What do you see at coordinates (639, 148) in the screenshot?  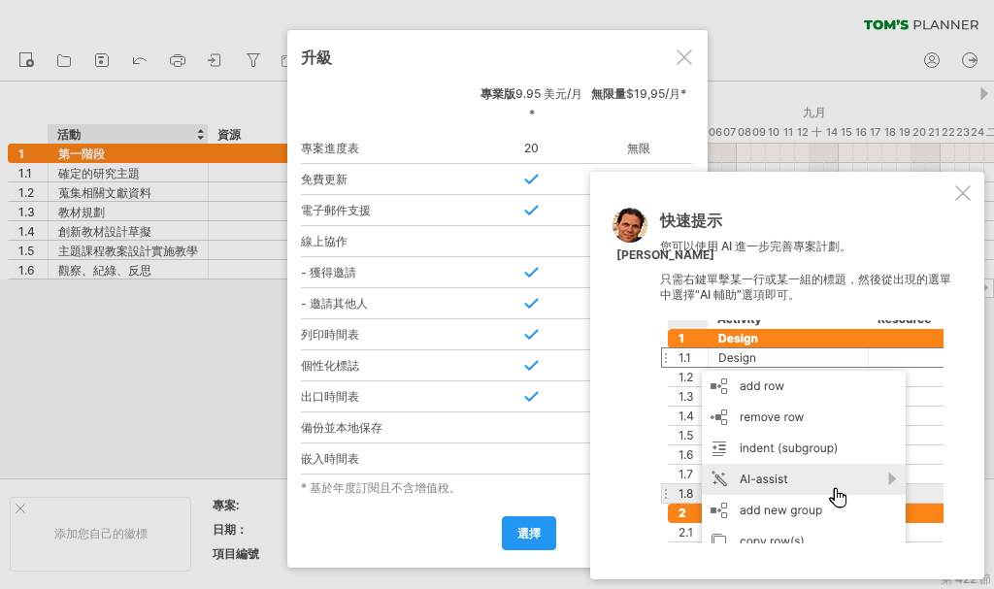 I see `font: 無限` at bounding box center [639, 148].